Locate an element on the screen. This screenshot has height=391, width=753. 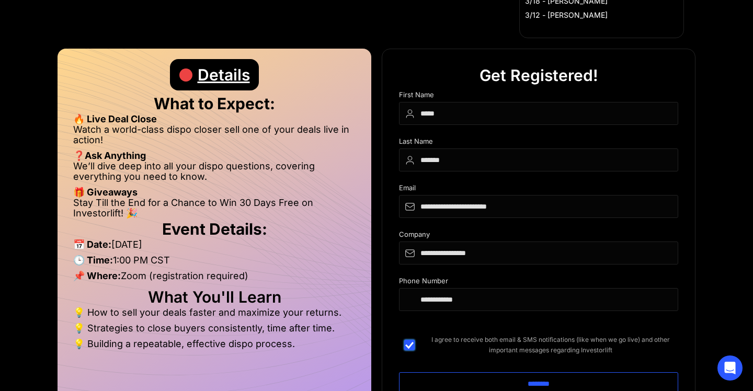
li: 1:00 PM CST is located at coordinates (214, 263).